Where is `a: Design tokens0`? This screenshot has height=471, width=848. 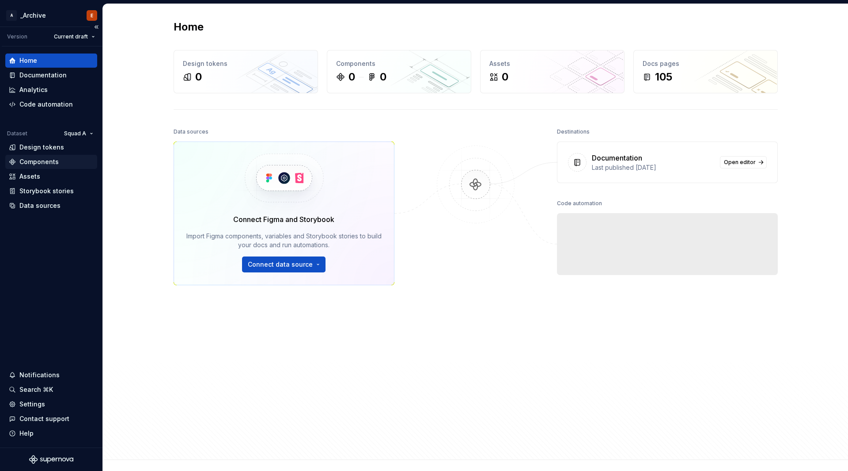
a: Design tokens0 is located at coordinates (246, 72).